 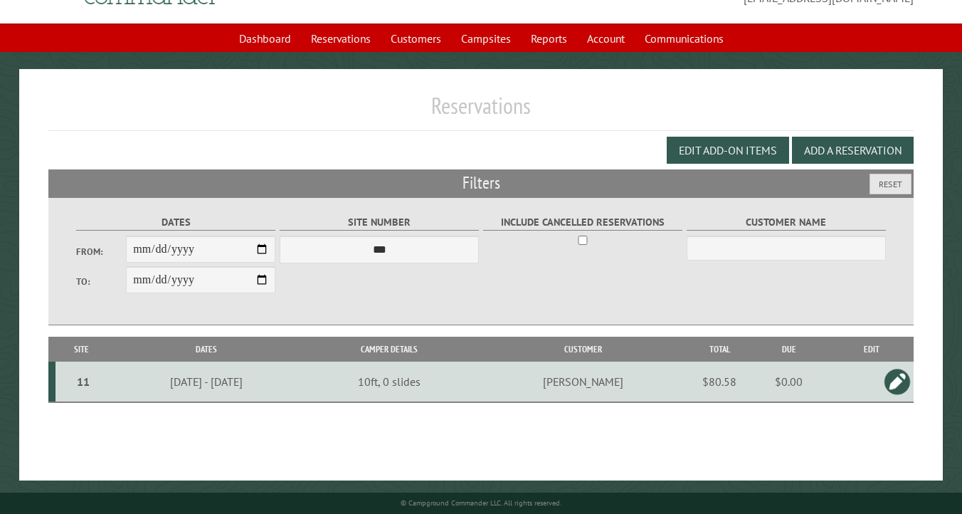 I want to click on a: Reports, so click(x=549, y=38).